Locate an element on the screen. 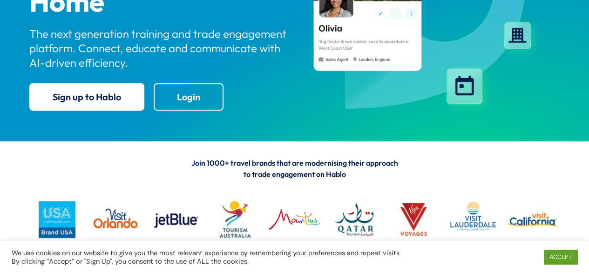 The height and width of the screenshot is (273, 589). img: jetblue is located at coordinates (176, 219).